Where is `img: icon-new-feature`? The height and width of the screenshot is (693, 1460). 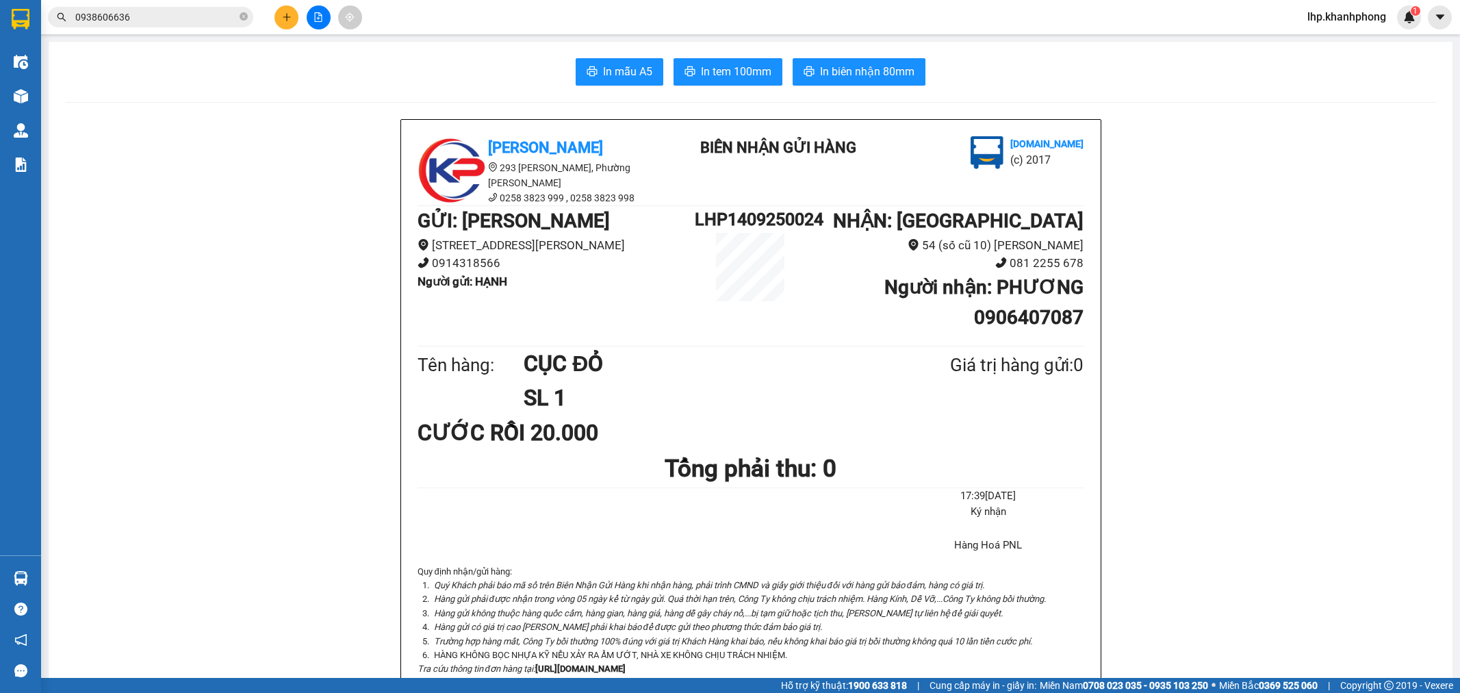
img: icon-new-feature is located at coordinates (1409, 17).